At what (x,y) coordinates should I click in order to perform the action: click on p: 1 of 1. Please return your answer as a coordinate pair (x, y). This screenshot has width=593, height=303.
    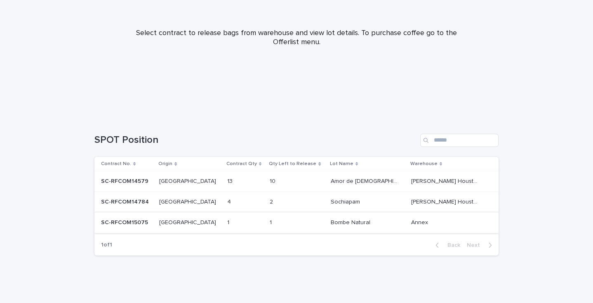
    Looking at the image, I should click on (106, 245).